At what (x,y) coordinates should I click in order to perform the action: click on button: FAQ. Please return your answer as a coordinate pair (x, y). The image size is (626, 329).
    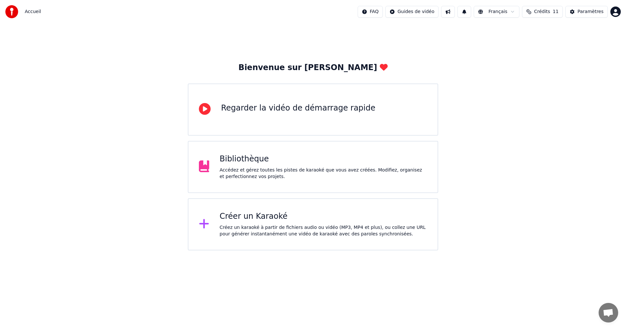
    Looking at the image, I should click on (370, 12).